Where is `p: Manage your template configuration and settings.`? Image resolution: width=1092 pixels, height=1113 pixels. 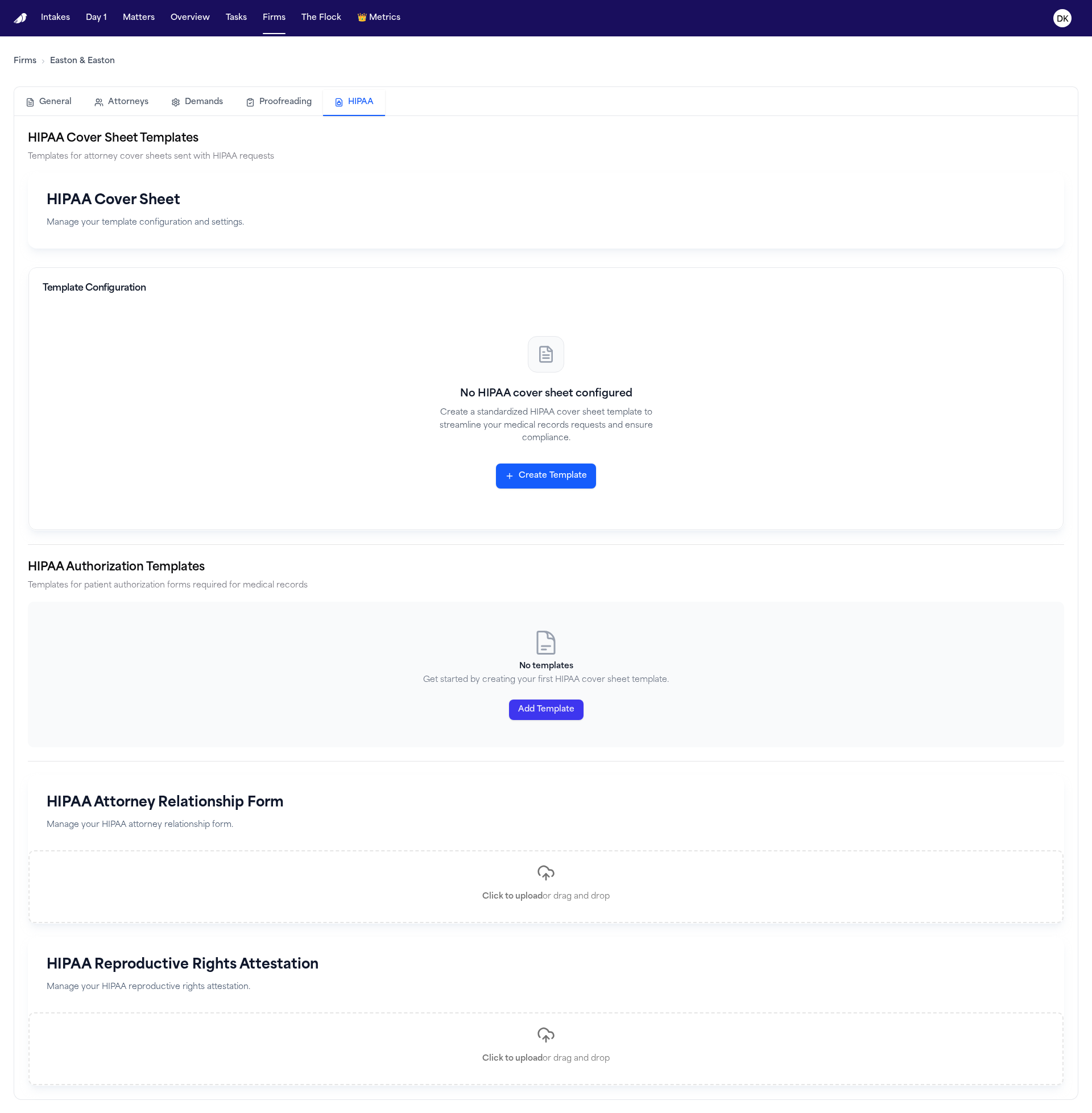
p: Manage your template configuration and settings. is located at coordinates (546, 223).